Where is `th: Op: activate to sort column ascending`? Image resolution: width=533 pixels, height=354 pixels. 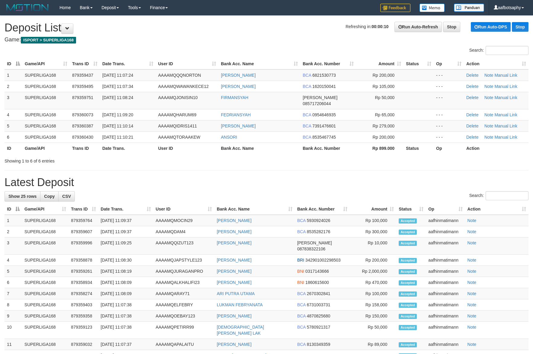
th: Op: activate to sort column ascending is located at coordinates (445, 209).